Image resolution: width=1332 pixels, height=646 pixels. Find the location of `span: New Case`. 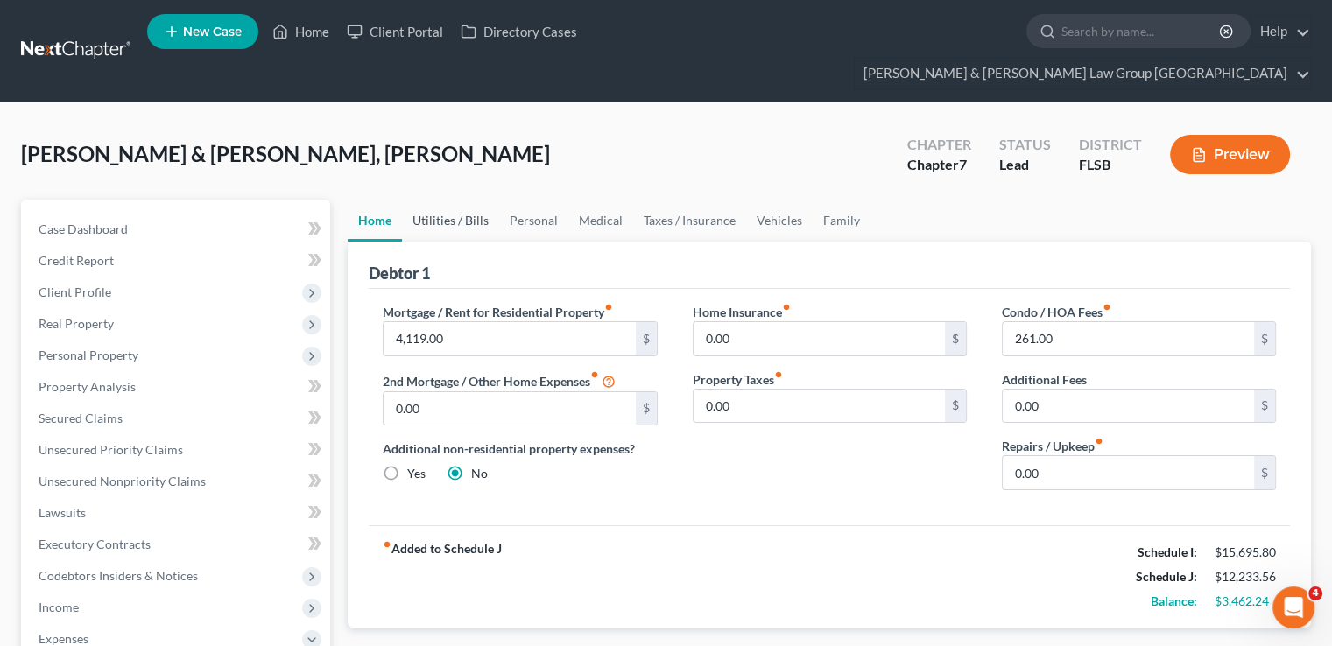

span: New Case is located at coordinates (212, 32).